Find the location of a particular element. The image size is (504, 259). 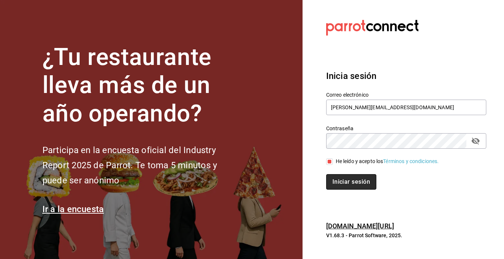

h3: Inicia sesión is located at coordinates (406, 76).